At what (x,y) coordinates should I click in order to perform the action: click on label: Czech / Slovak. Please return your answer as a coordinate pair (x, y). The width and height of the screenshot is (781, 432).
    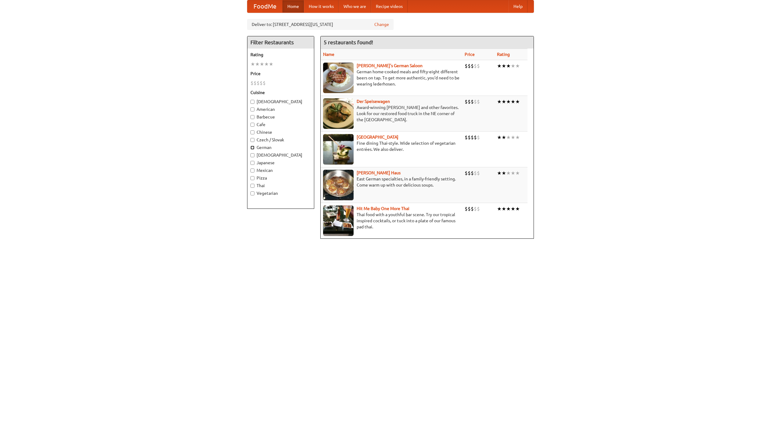
    Looking at the image, I should click on (281, 140).